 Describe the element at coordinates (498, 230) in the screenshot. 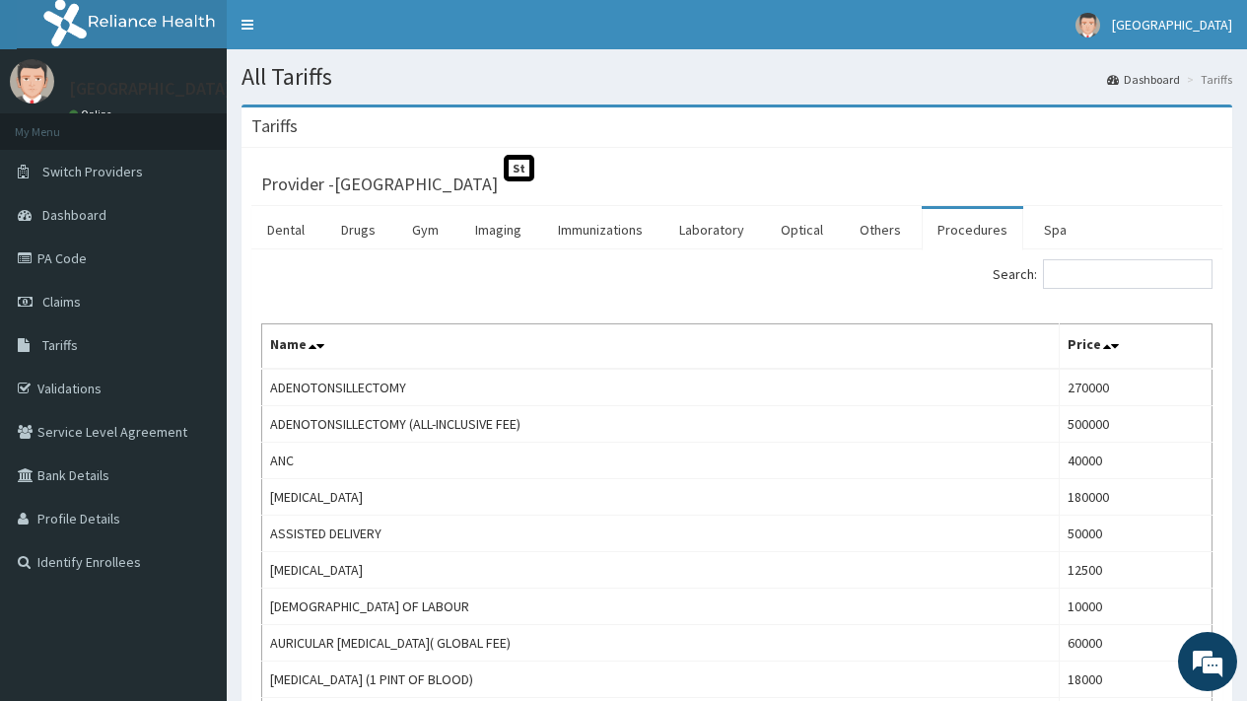

I see `a: Imaging` at that location.